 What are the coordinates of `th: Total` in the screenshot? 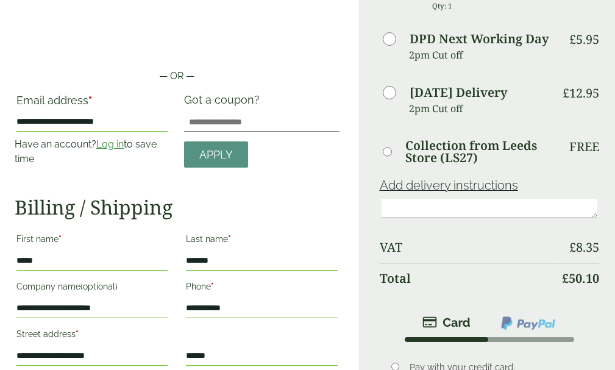 It's located at (466, 278).